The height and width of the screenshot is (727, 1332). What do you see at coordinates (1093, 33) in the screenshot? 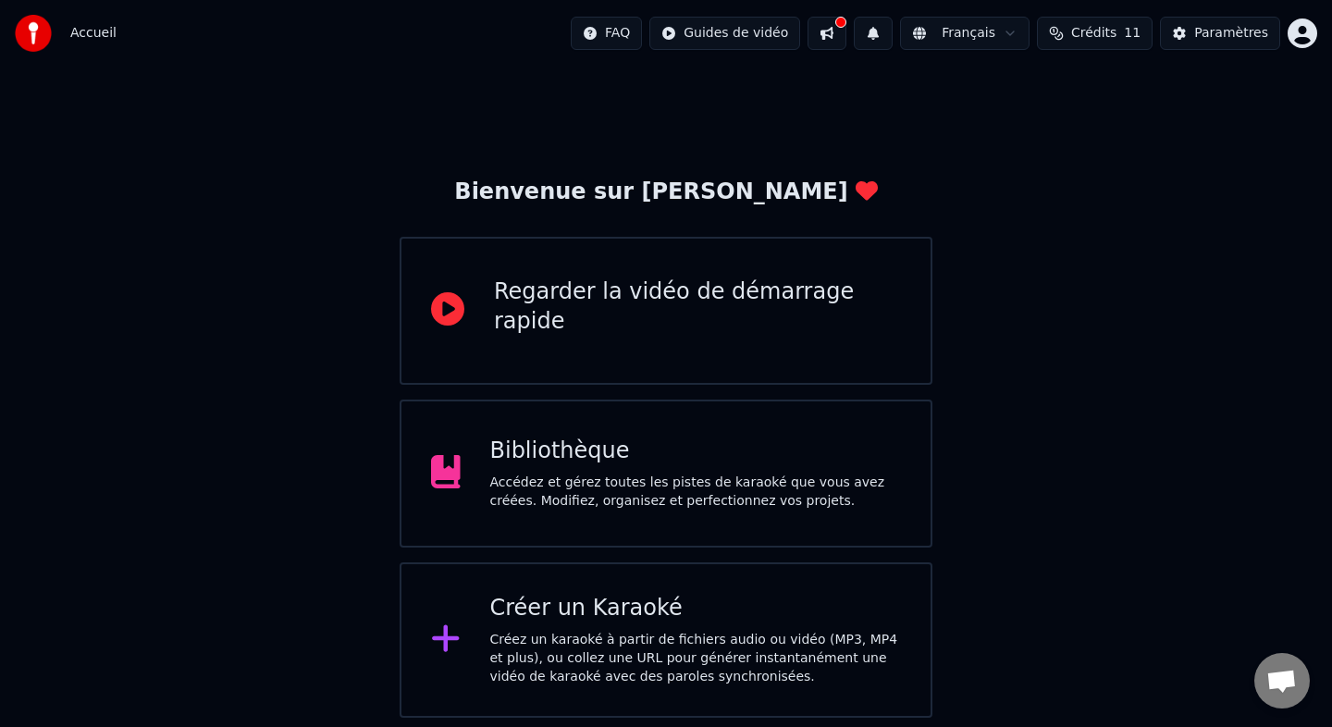
I see `span: Crédits` at bounding box center [1093, 33].